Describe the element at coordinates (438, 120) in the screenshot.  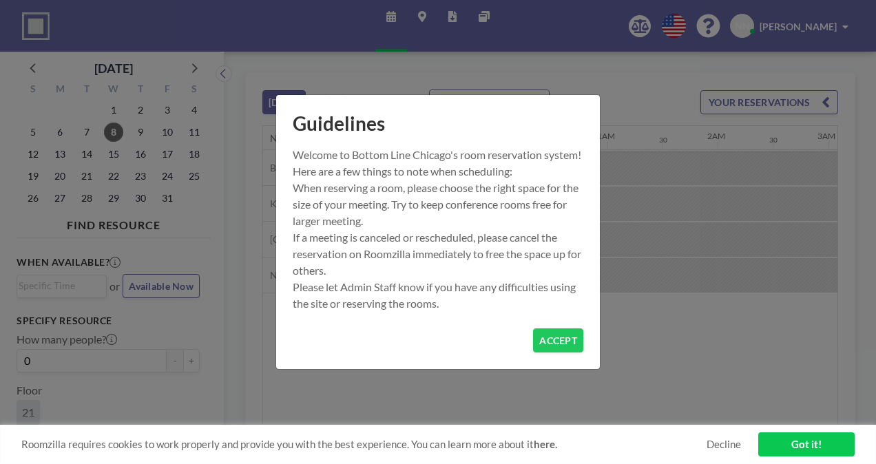
I see `h1: Guidelines` at that location.